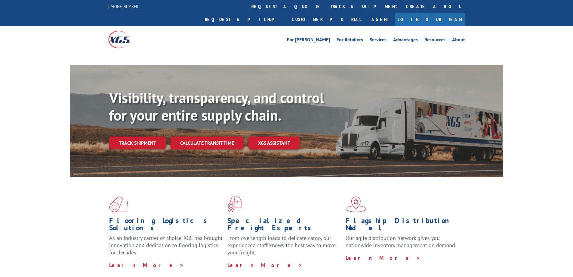 The height and width of the screenshot is (277, 573). Describe the element at coordinates (284, 225) in the screenshot. I see `h1: Specialized Freight Experts` at that location.